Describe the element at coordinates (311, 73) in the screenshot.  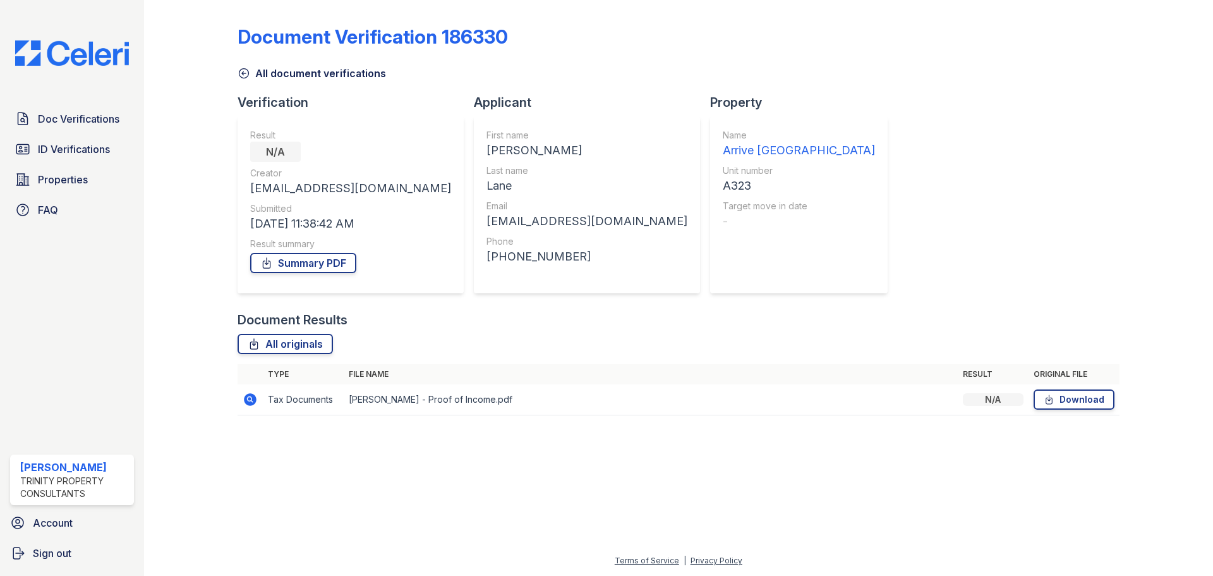
I see `a: All document verifications` at that location.